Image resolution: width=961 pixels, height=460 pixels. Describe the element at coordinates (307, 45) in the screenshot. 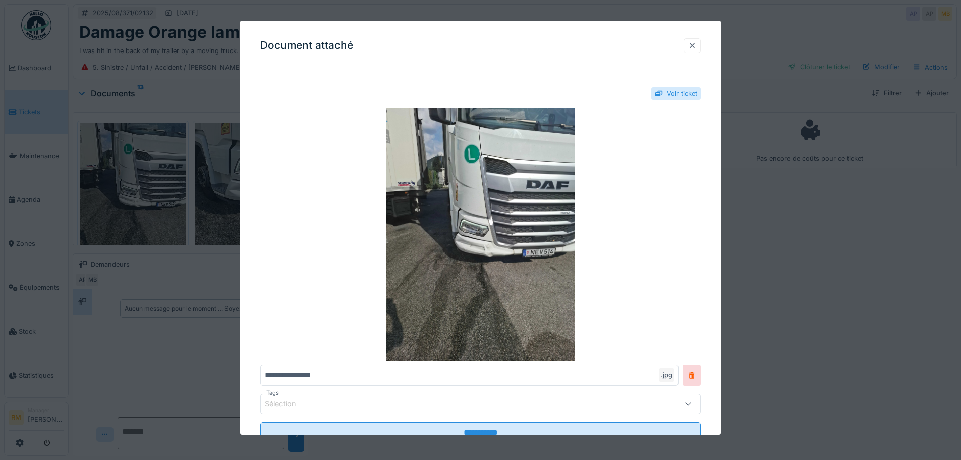

I see `h3: Document attaché` at that location.